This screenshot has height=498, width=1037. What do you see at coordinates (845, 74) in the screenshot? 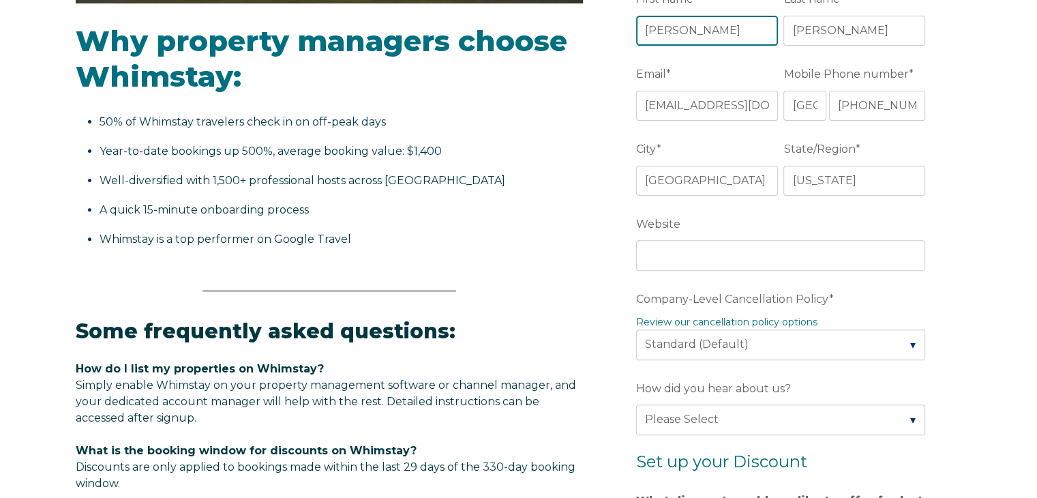
I see `span: Mobile Phone number` at bounding box center [845, 74].